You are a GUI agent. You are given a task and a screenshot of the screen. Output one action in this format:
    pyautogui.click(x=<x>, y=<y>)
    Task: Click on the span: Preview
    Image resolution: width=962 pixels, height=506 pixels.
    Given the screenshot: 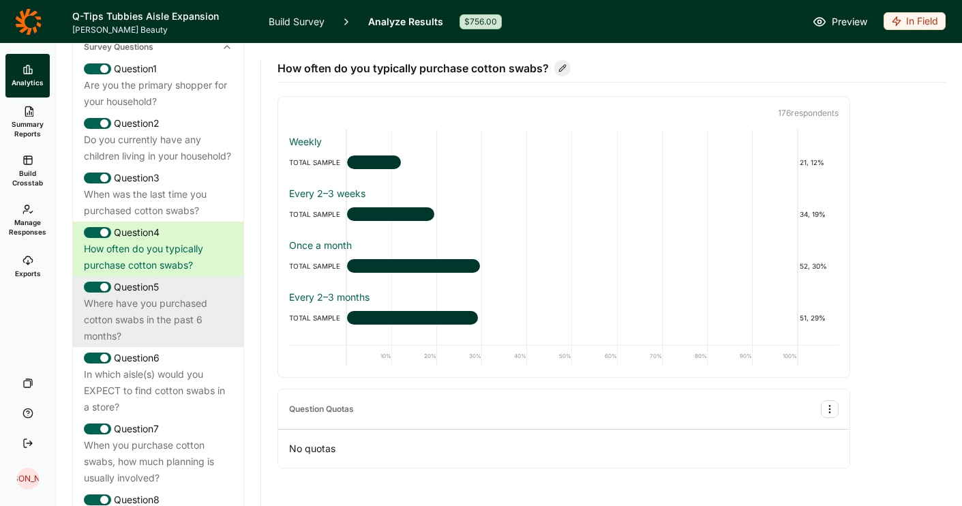 What is the action you would take?
    pyautogui.click(x=850, y=22)
    